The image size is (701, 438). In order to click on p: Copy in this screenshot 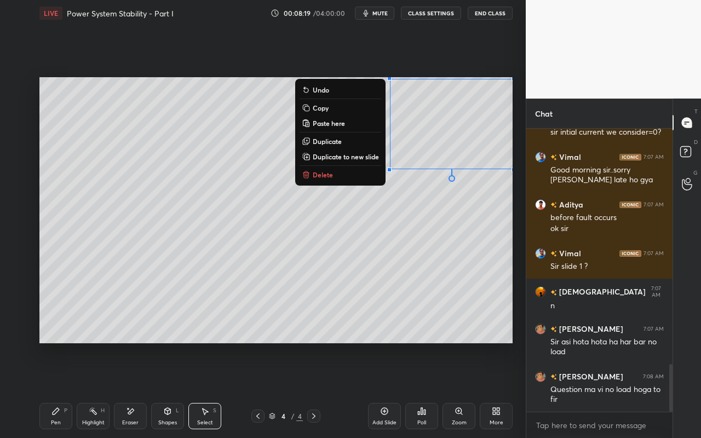, I will do `click(321, 108)`.